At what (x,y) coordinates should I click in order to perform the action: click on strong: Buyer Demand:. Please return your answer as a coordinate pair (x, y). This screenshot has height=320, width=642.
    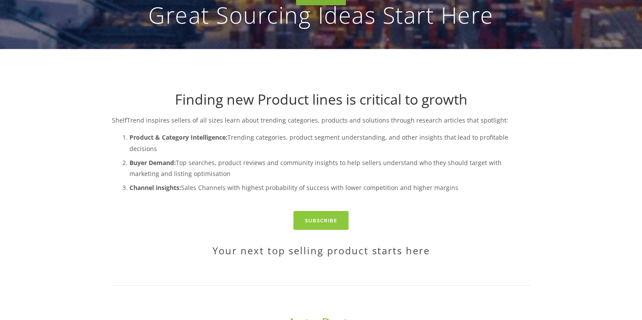
    Looking at the image, I should click on (153, 162).